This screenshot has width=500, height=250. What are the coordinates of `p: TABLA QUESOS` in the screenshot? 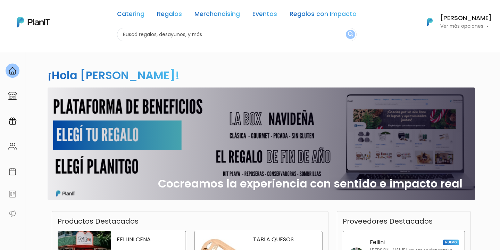 It's located at (285, 240).